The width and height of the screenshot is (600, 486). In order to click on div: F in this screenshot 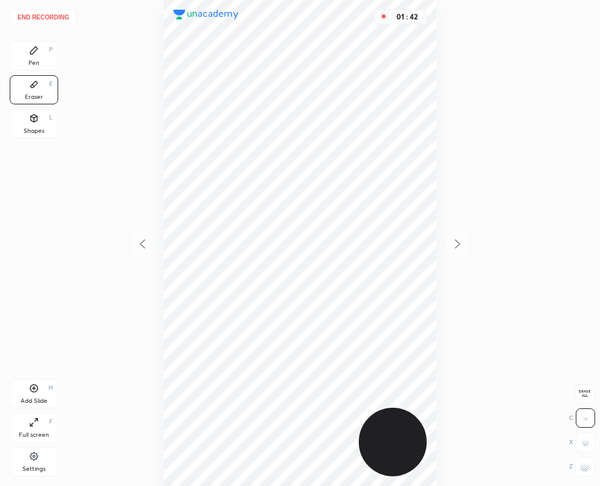, I will do `click(51, 422)`.